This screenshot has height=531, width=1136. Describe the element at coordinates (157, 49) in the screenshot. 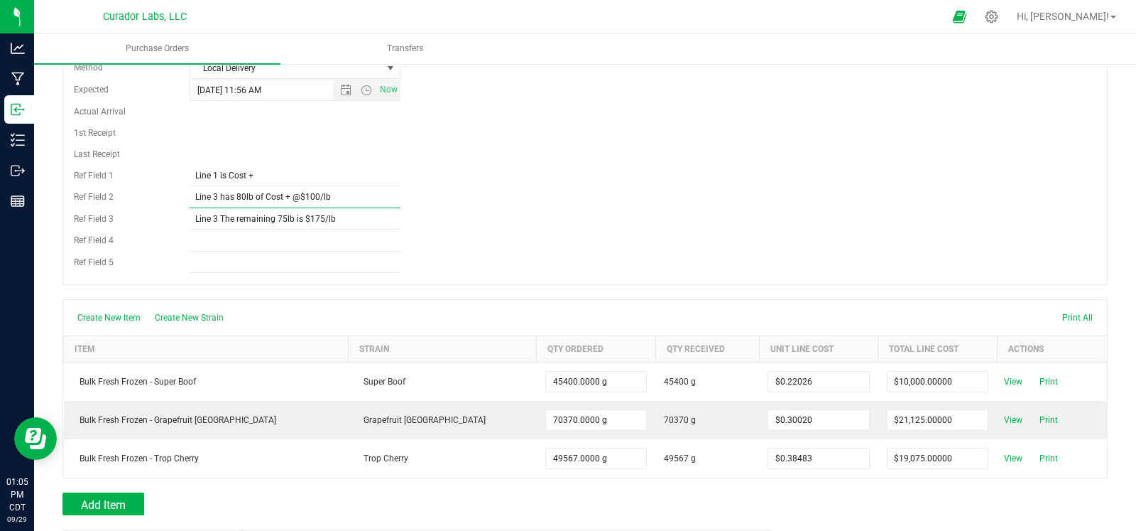

I see `a: Purchase Orders` at that location.